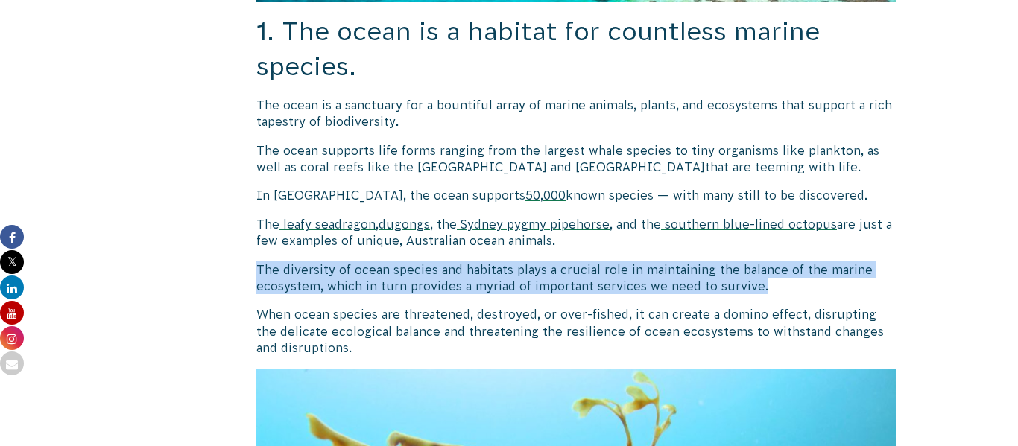  Describe the element at coordinates (750, 224) in the screenshot. I see `span: southern blue-lined octopus` at that location.